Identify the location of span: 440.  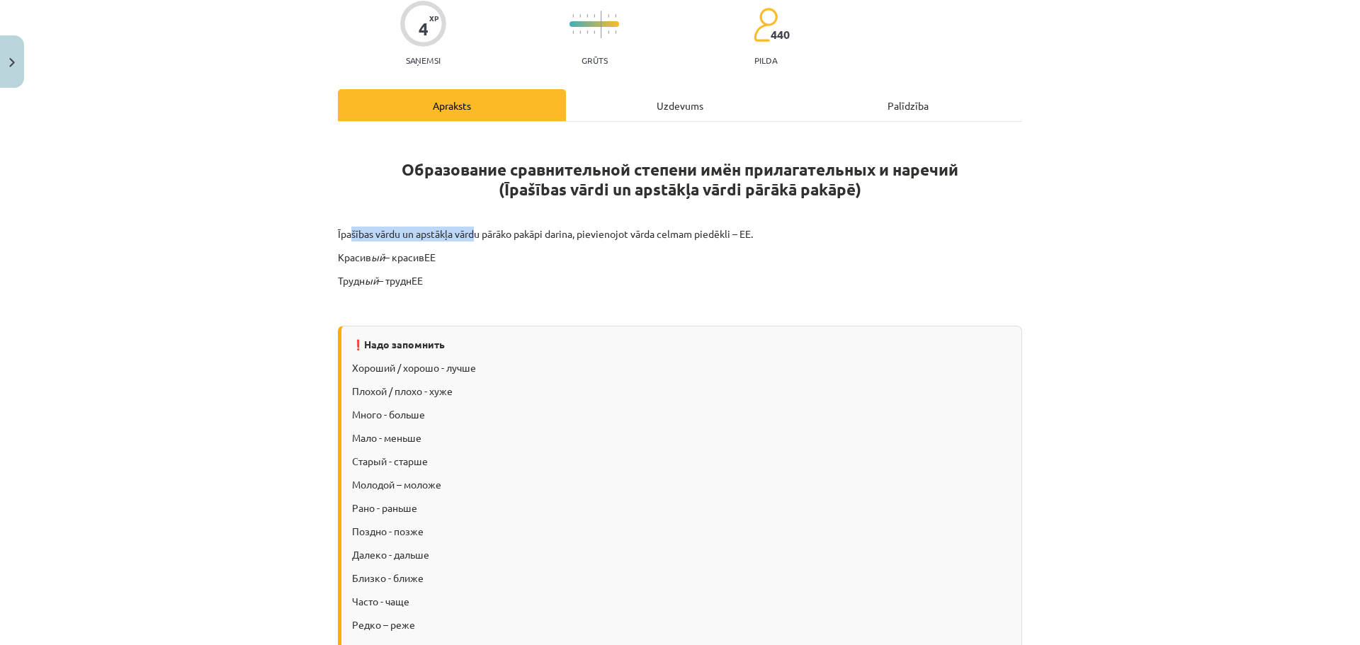
(780, 35).